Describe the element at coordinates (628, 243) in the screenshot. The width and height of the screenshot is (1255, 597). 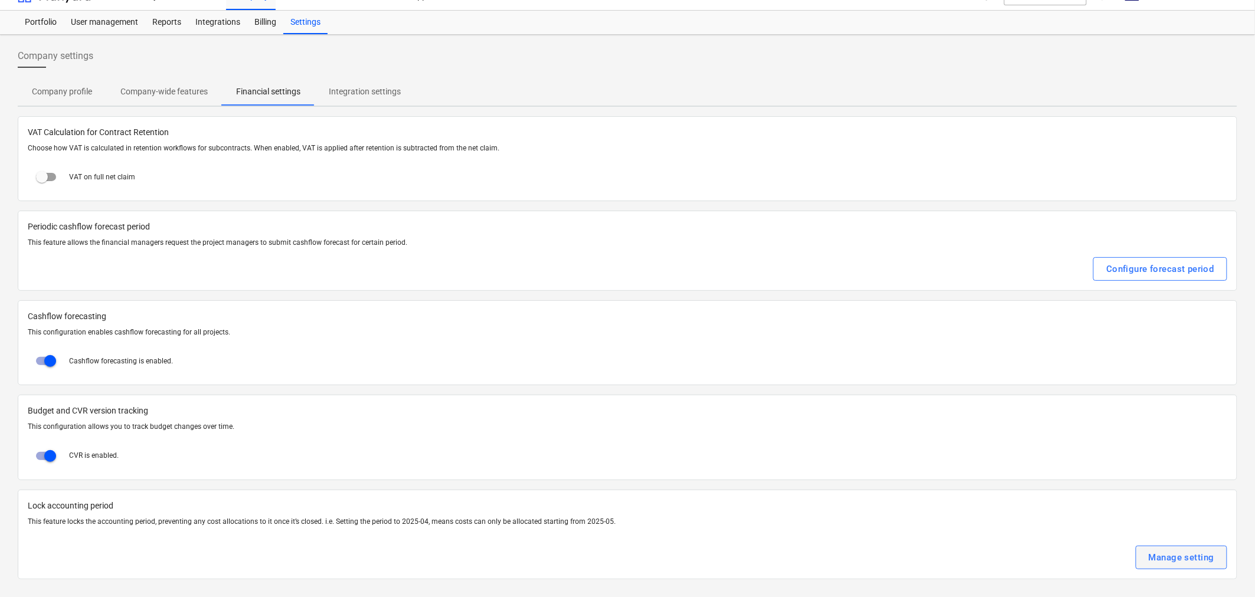
I see `p: This feature allows the financial managers request the project managers to submit cashflow foreca...` at that location.